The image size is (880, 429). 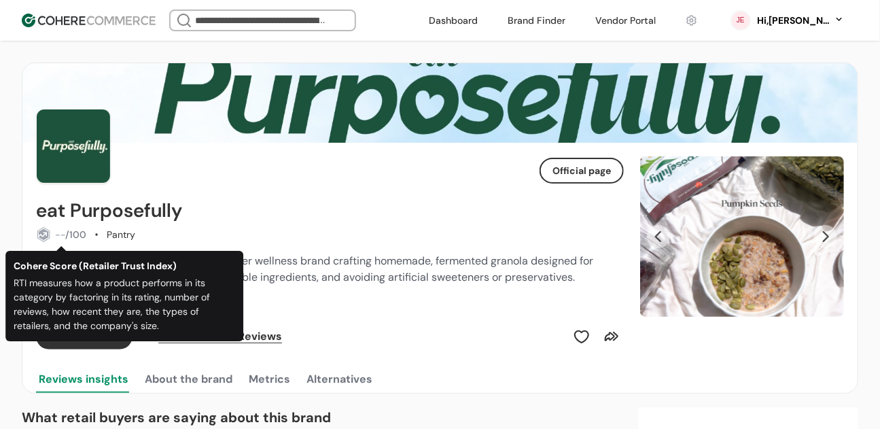 What do you see at coordinates (742, 236) in the screenshot?
I see `img: Slide 2` at bounding box center [742, 236].